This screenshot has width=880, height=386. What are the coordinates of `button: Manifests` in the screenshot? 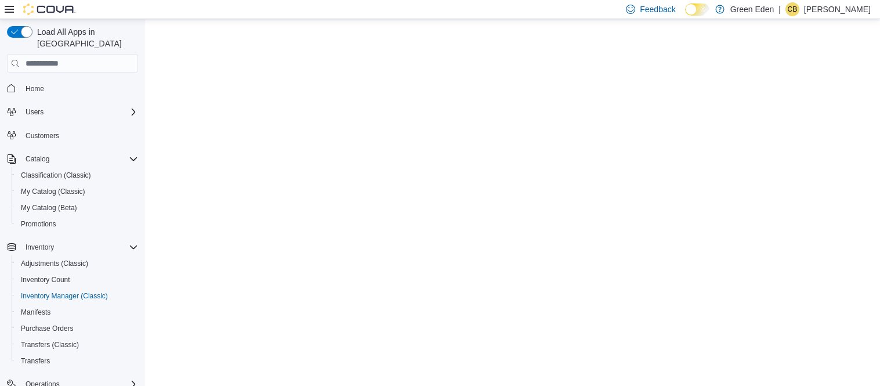 It's located at (77, 312).